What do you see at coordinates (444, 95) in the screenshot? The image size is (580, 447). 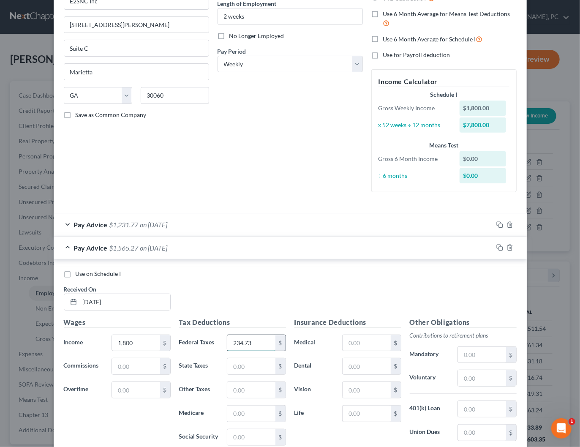 I see `div: Schedule I` at bounding box center [444, 95].